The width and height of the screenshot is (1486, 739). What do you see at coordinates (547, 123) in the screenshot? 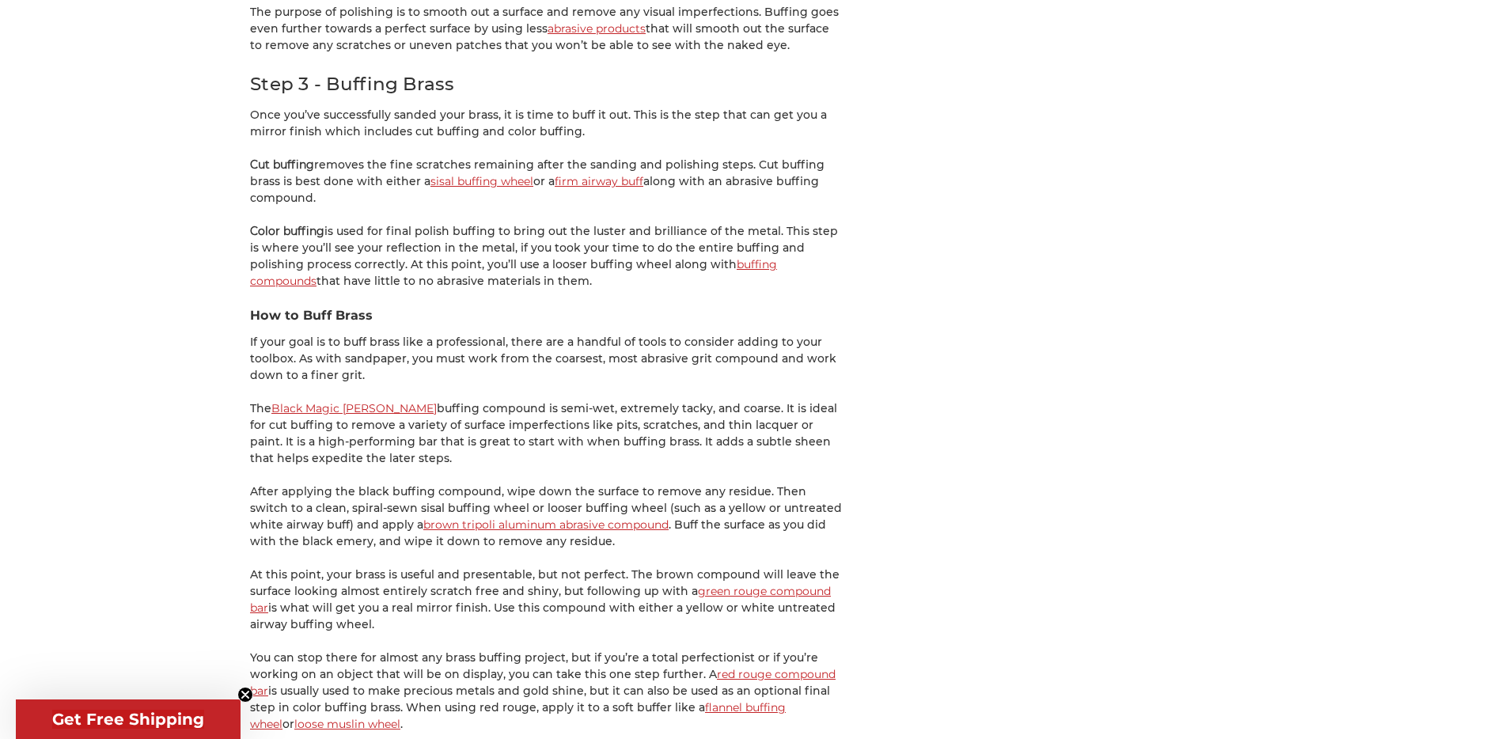
I see `p: Once you’ve successfully sanded your brass, it is time to buff it out. This is the step that can ...` at bounding box center [547, 123].